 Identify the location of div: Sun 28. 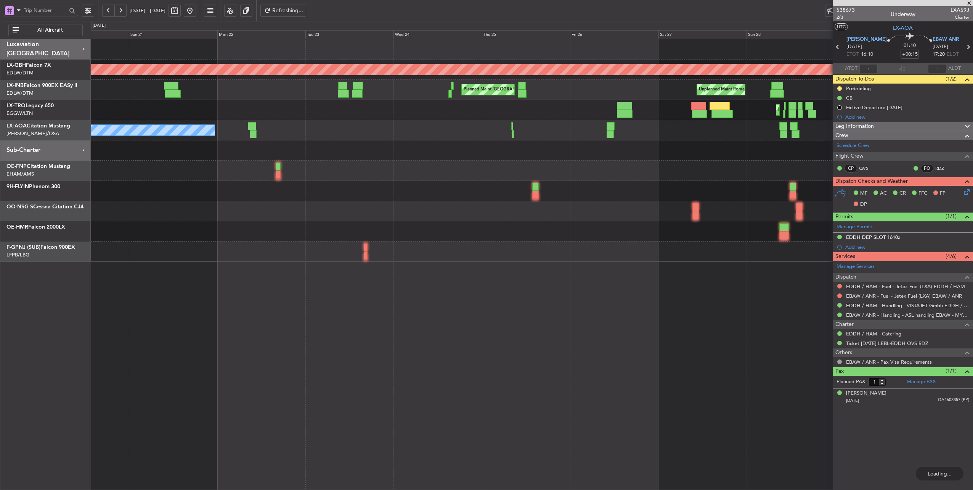
(791, 35).